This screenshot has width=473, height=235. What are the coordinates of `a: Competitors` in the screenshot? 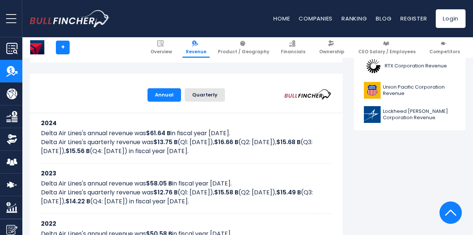 It's located at (445, 47).